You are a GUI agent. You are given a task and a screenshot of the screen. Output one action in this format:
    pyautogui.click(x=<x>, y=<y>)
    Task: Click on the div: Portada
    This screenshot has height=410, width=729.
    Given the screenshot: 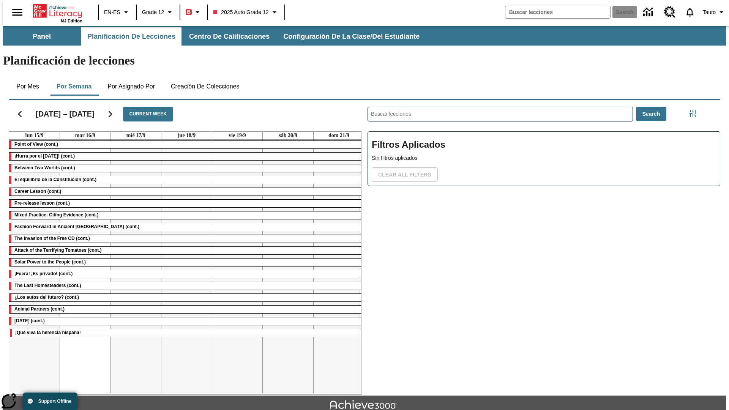 What is the action you would take?
    pyautogui.click(x=58, y=13)
    